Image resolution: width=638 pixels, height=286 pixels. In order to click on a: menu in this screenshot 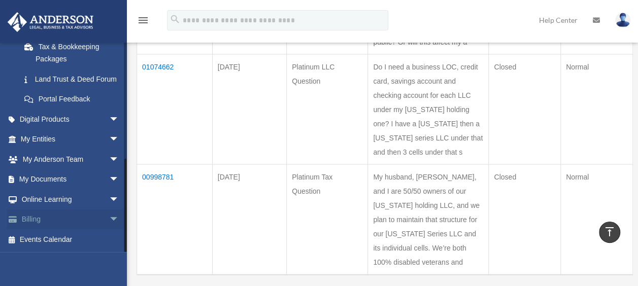, I will do `click(143, 22)`.